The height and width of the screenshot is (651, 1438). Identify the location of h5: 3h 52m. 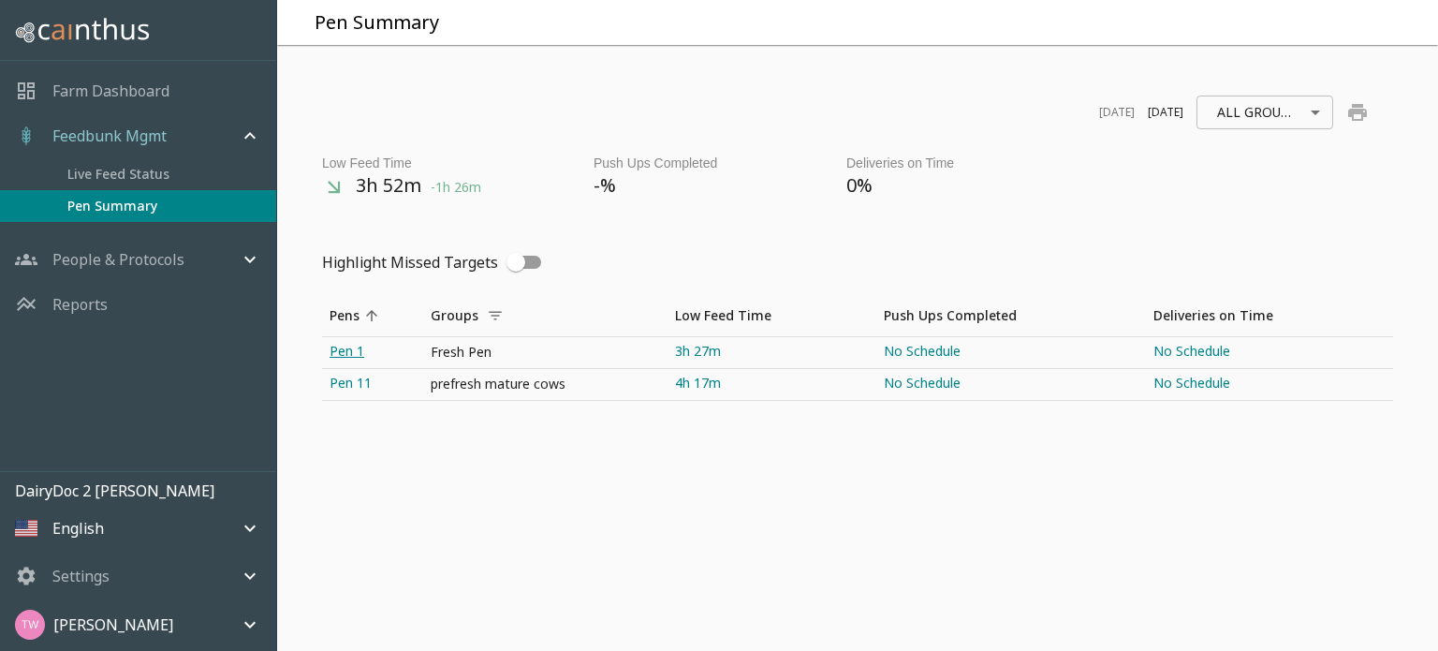
(430, 186).